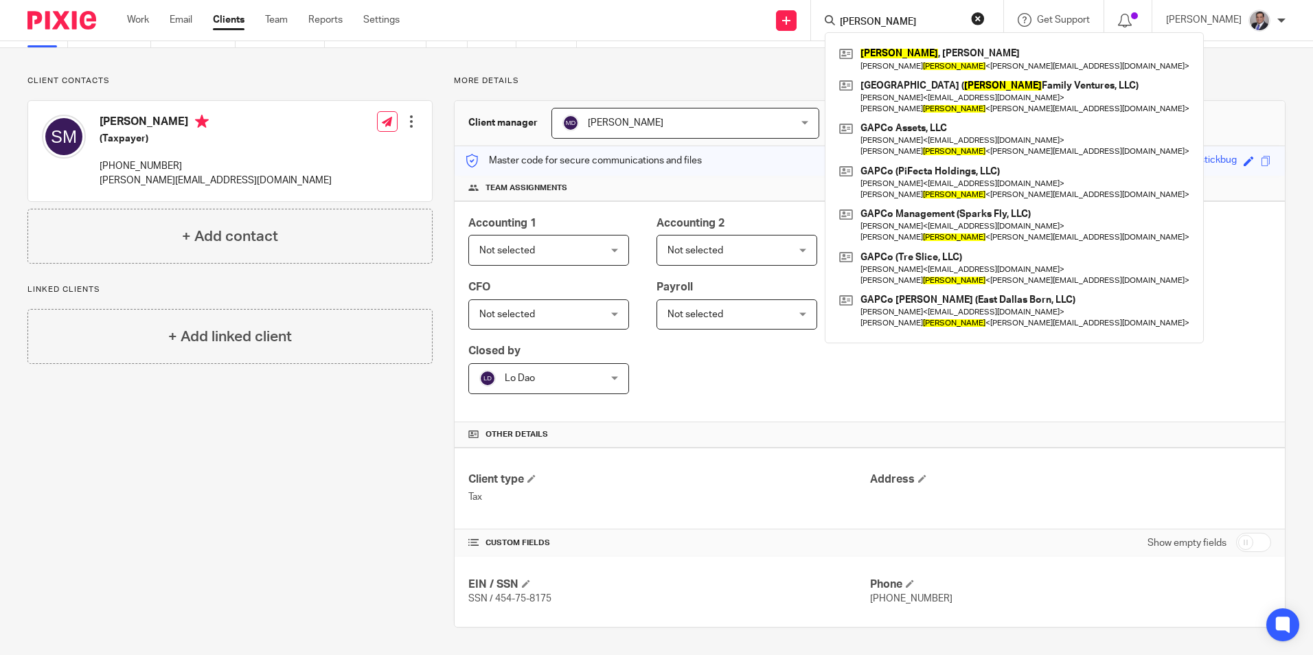  Describe the element at coordinates (900, 23) in the screenshot. I see `input: Search` at that location.